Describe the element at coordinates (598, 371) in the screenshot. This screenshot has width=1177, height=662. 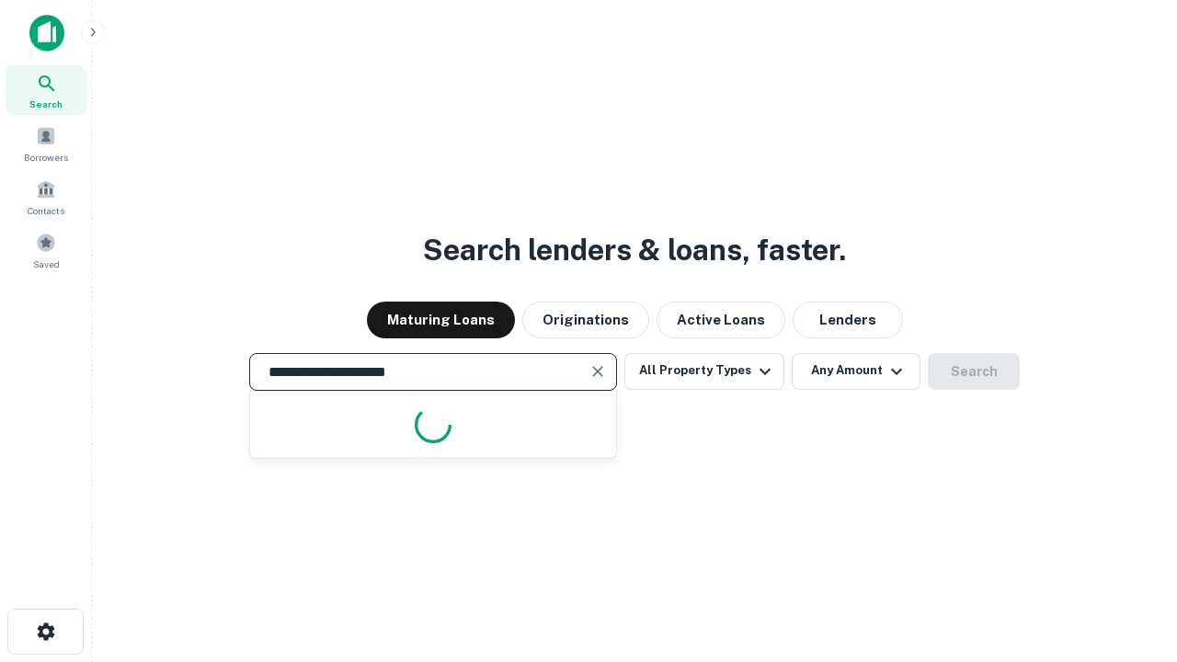
I see `button: Clear` at that location.